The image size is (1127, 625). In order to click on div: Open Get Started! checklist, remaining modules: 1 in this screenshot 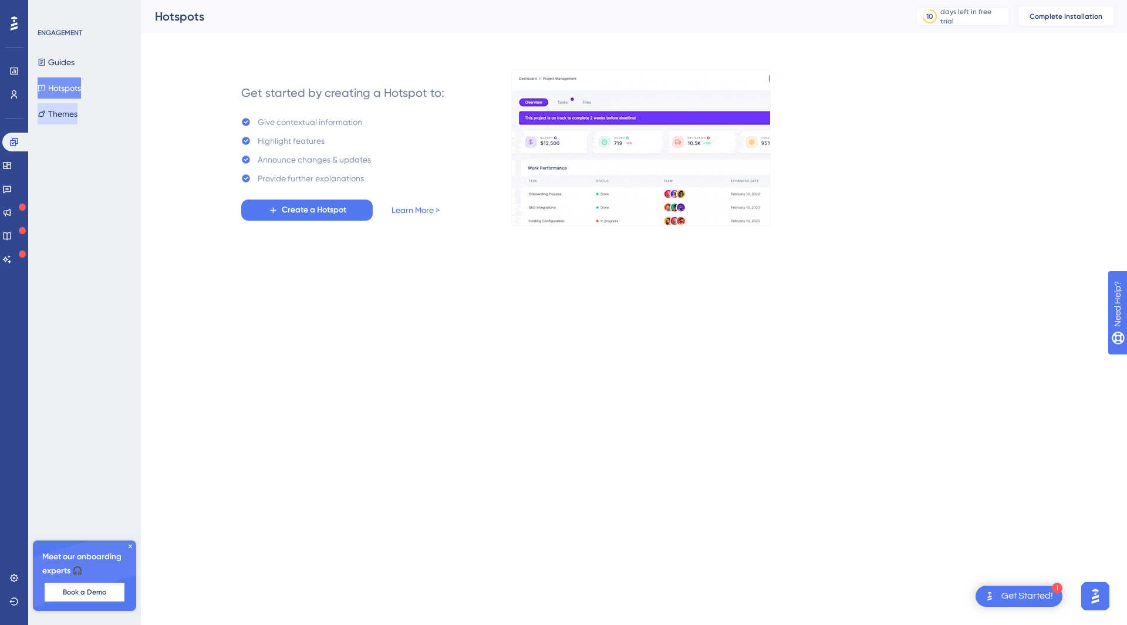, I will do `click(1019, 597)`.